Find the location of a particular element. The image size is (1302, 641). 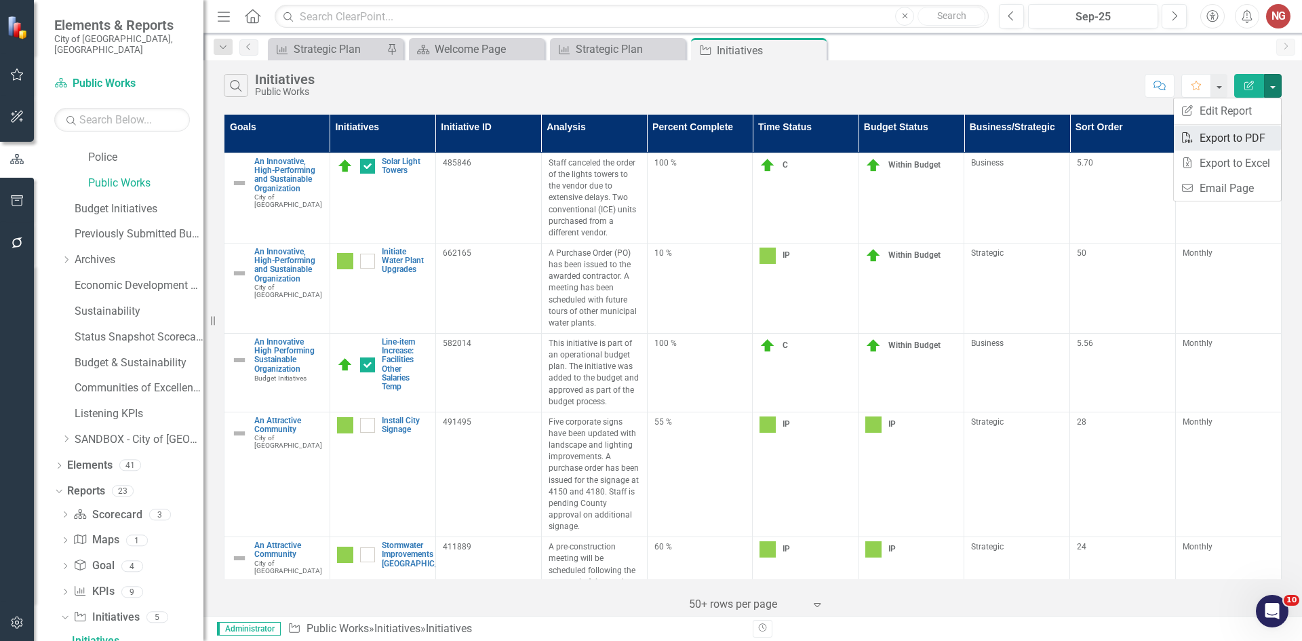

a: Export to PDF is located at coordinates (1227, 138).